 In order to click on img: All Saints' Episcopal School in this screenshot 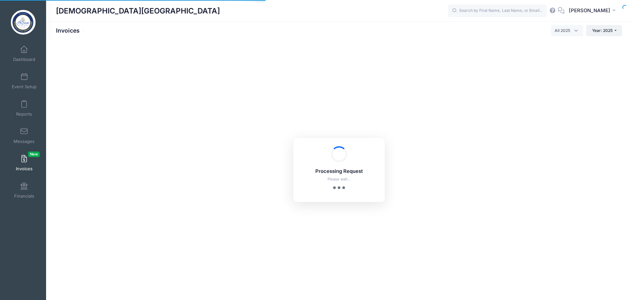, I will do `click(23, 22)`.